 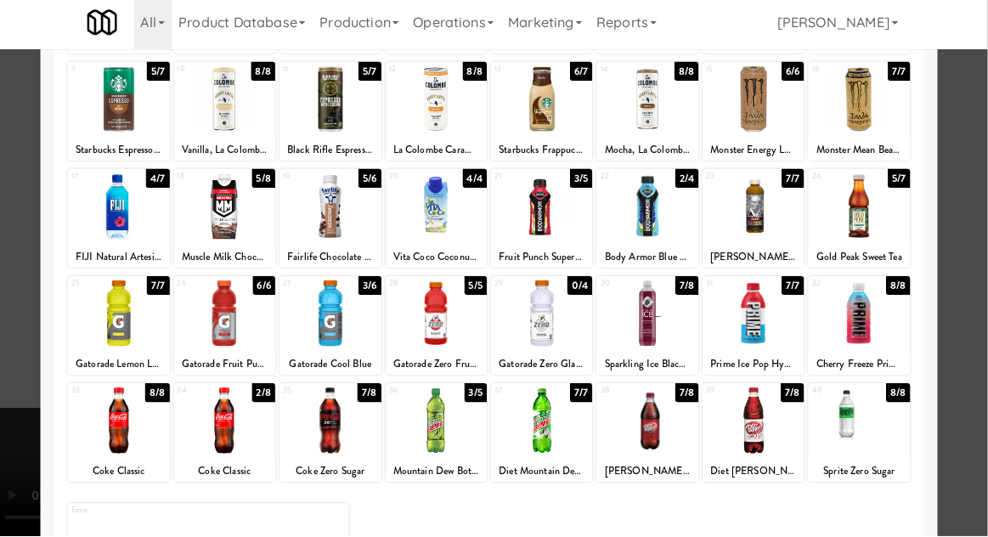 I want to click on div: 222/4Body Armor Blue Raspberry, so click(x=651, y=222).